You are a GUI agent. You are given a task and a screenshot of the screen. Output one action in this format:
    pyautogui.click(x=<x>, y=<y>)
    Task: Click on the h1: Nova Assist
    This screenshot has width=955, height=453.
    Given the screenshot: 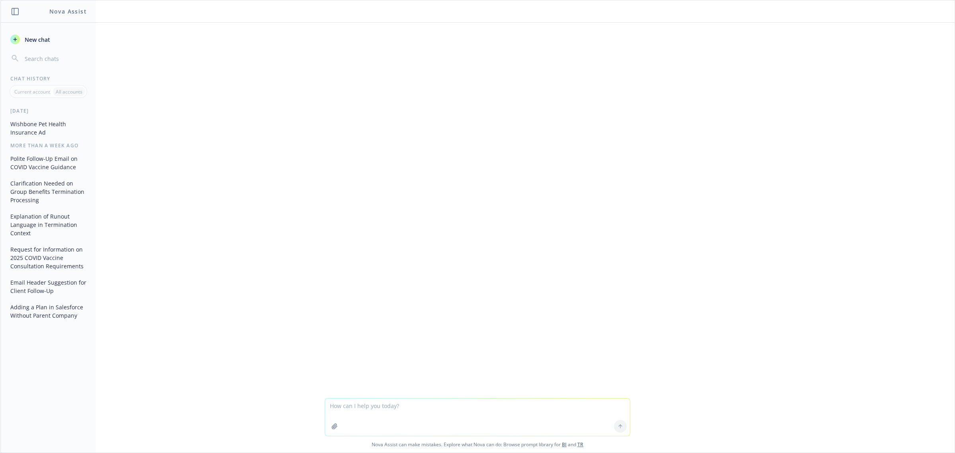 What is the action you would take?
    pyautogui.click(x=68, y=11)
    